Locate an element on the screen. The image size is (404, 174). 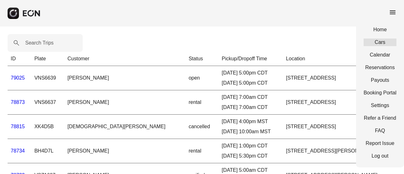
td: open is located at coordinates (202, 78).